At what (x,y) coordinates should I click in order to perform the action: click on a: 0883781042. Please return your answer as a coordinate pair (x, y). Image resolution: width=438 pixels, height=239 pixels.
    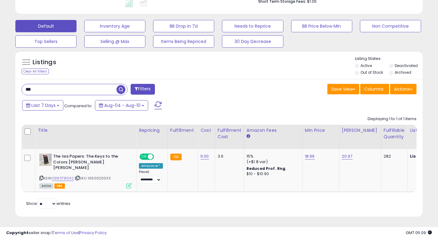
    Looking at the image, I should click on (63, 178).